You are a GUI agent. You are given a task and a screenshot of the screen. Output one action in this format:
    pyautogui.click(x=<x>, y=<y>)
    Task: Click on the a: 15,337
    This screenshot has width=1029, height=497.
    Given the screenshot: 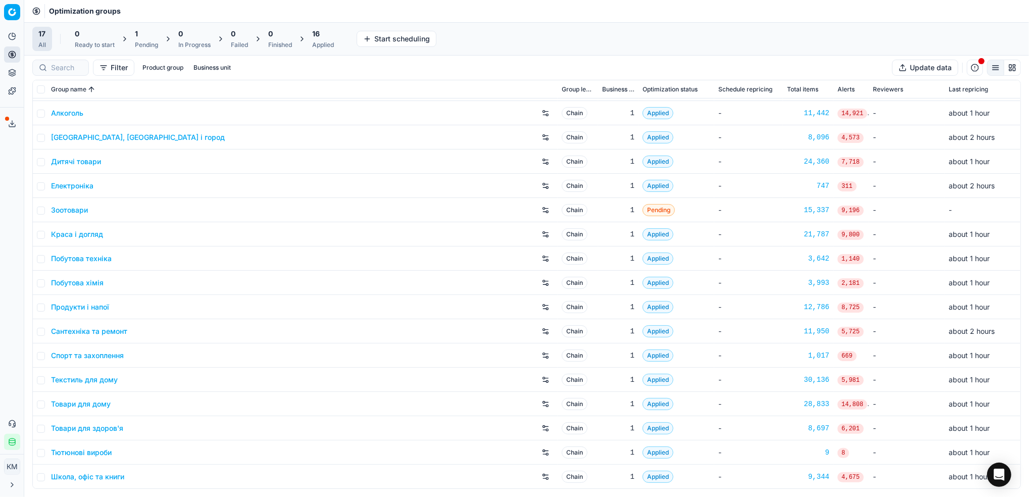 What is the action you would take?
    pyautogui.click(x=808, y=210)
    